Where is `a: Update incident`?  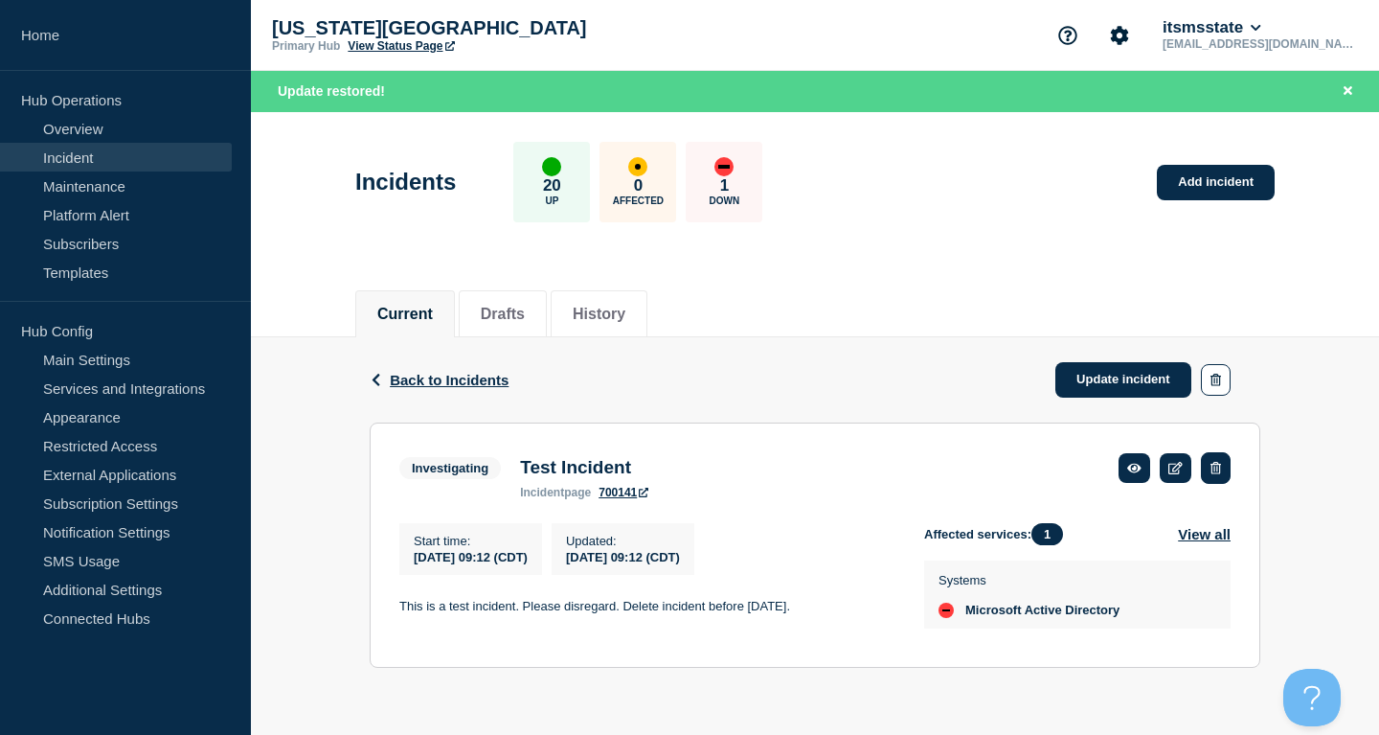 a: Update incident is located at coordinates (1123, 379).